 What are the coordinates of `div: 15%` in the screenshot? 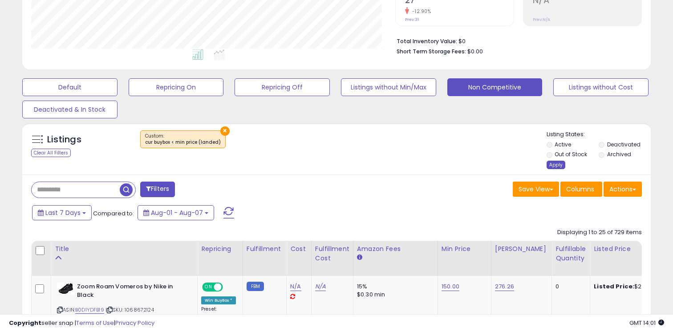 It's located at (394, 287).